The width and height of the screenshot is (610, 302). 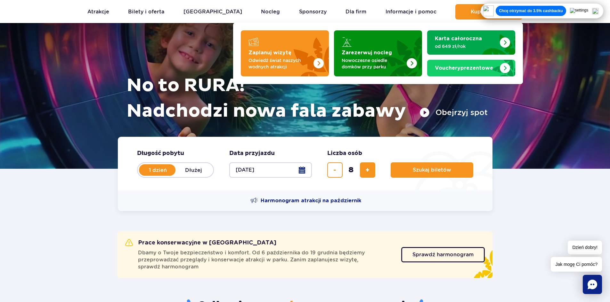 What do you see at coordinates (335, 170) in the screenshot?
I see `button: usuń bilet` at bounding box center [335, 170].